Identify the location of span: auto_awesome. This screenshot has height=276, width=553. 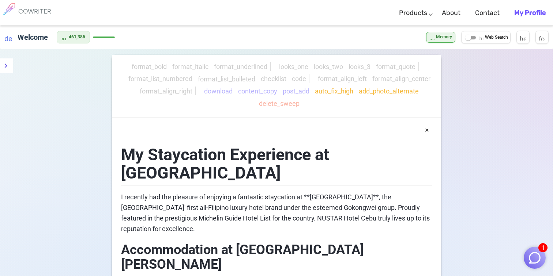
(64, 37).